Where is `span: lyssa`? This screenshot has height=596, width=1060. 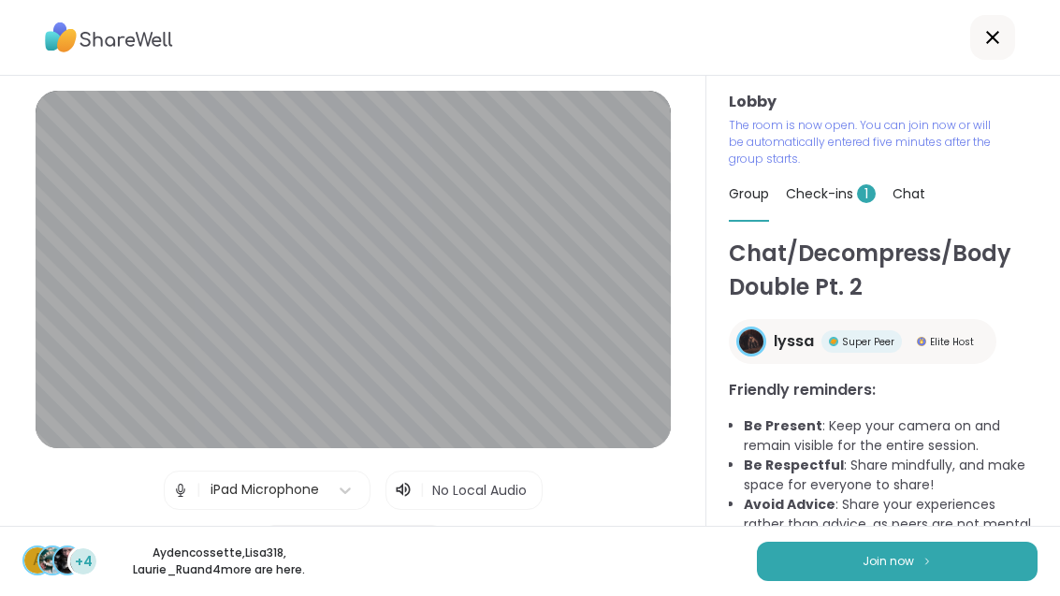
span: lyssa is located at coordinates (793, 341).